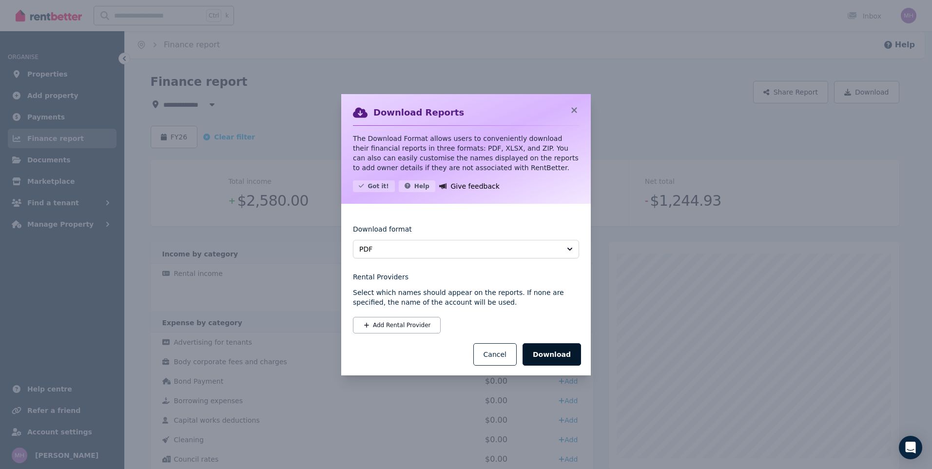  What do you see at coordinates (552, 354) in the screenshot?
I see `button: Download` at bounding box center [552, 354].